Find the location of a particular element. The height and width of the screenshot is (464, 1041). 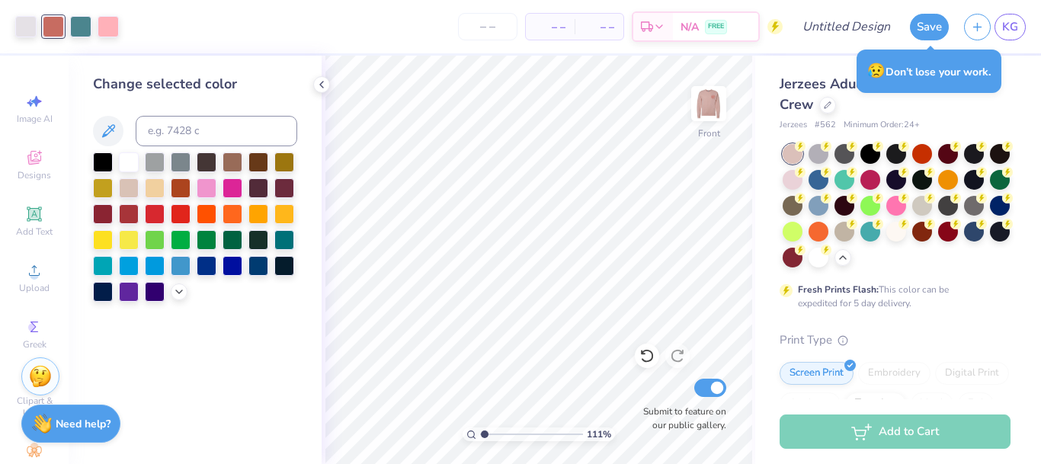

span: Jerzees is located at coordinates (793, 125).